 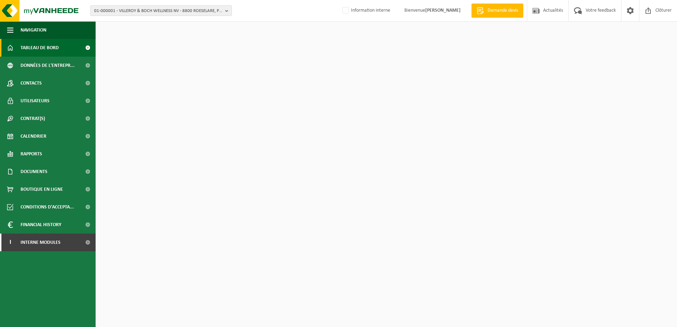 What do you see at coordinates (35, 101) in the screenshot?
I see `span: Utilisateurs` at bounding box center [35, 101].